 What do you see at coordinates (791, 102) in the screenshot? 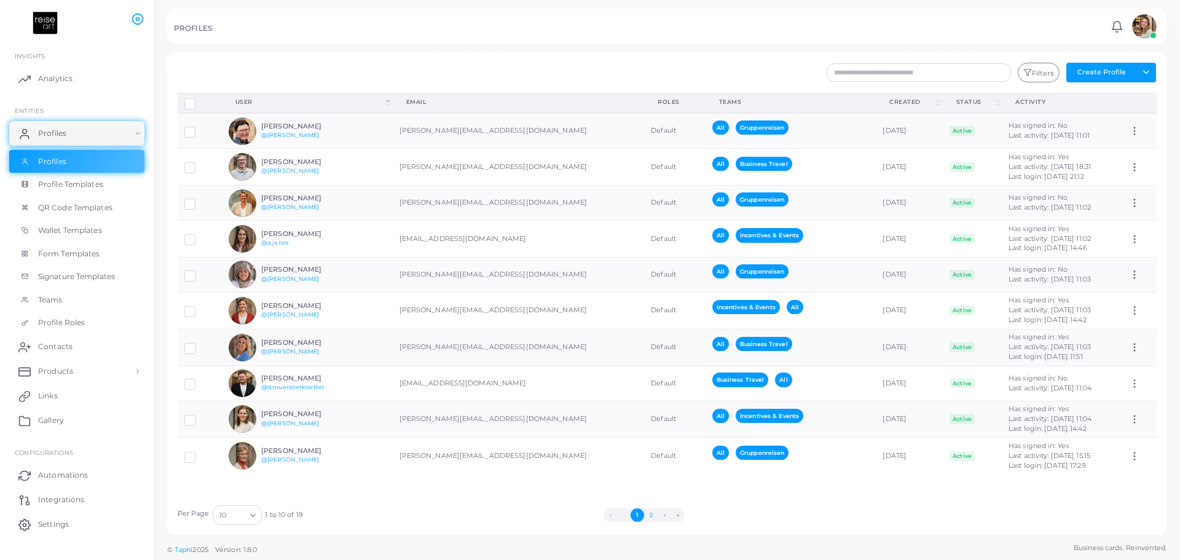
I see `div: Teams` at bounding box center [791, 102].